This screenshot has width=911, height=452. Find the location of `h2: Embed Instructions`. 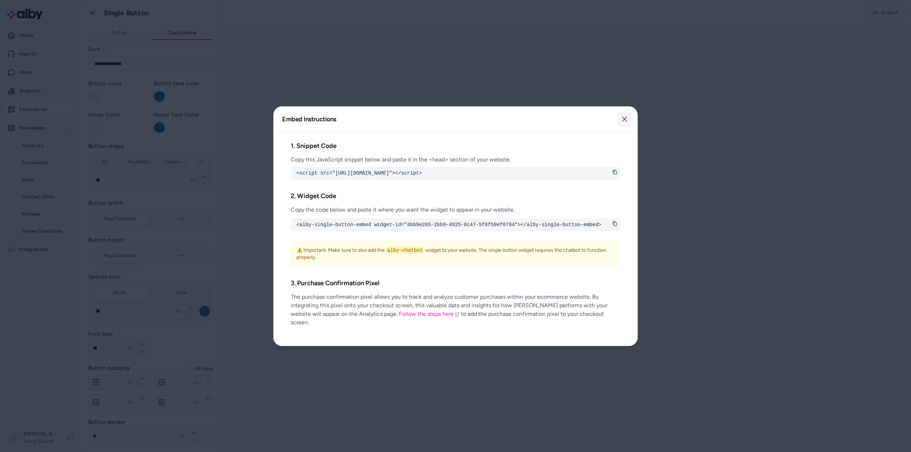

h2: Embed Instructions is located at coordinates (309, 119).